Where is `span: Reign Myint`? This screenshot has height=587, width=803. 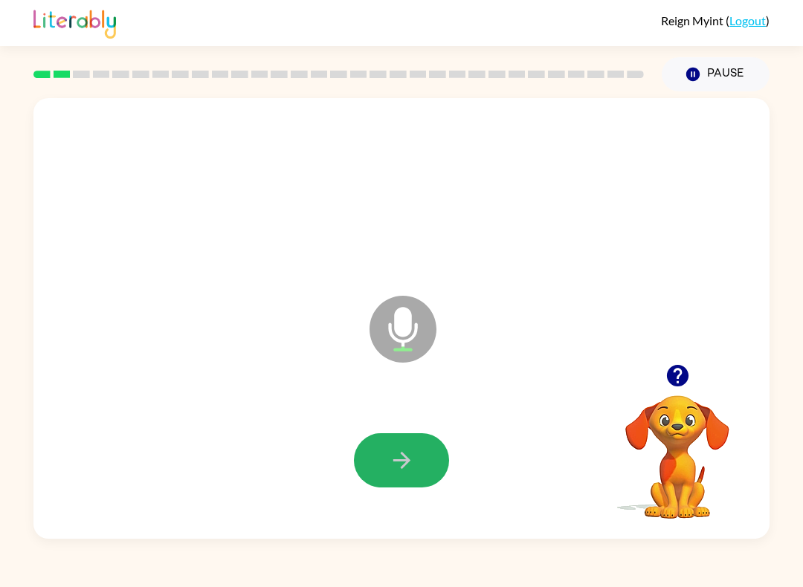
span: Reign Myint is located at coordinates (693, 20).